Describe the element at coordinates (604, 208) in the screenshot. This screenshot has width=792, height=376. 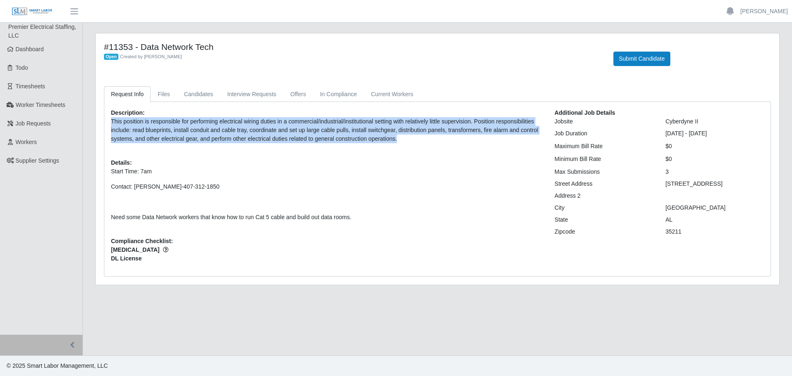
I see `div: City` at that location.